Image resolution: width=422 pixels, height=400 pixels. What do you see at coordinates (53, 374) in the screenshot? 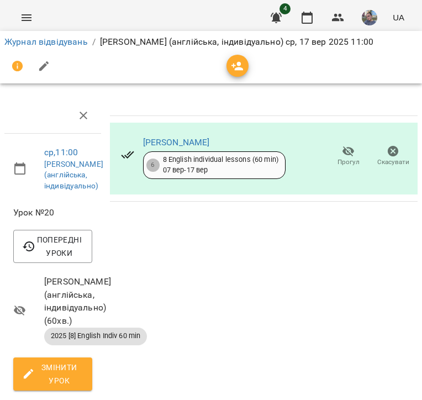
I see `span: Змінити урок` at bounding box center [53, 374].